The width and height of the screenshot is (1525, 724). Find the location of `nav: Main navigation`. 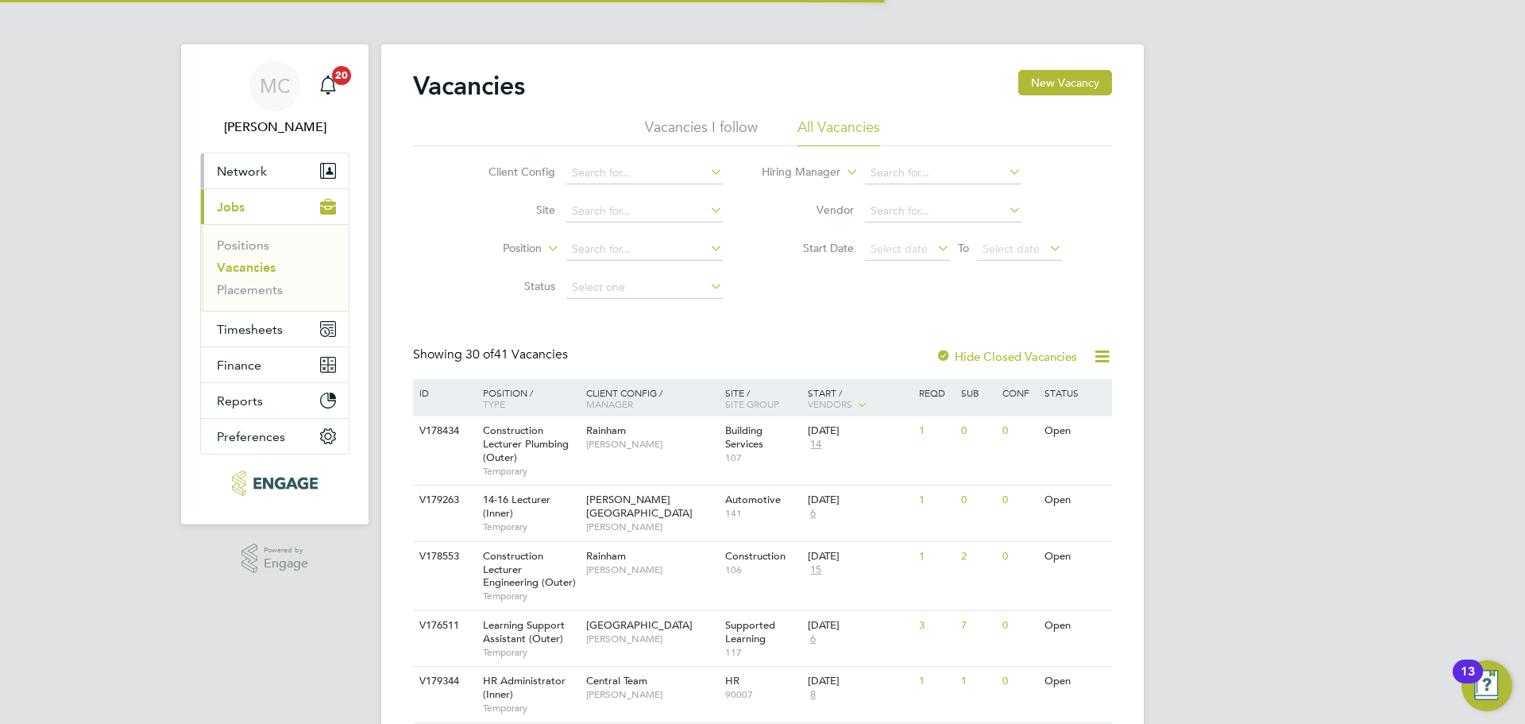

nav: Main navigation is located at coordinates (275, 284).